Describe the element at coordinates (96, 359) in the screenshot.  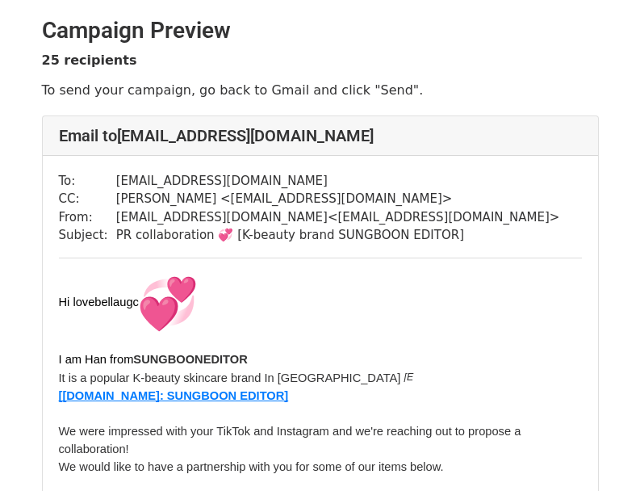
I see `span: I am Han from` at that location.